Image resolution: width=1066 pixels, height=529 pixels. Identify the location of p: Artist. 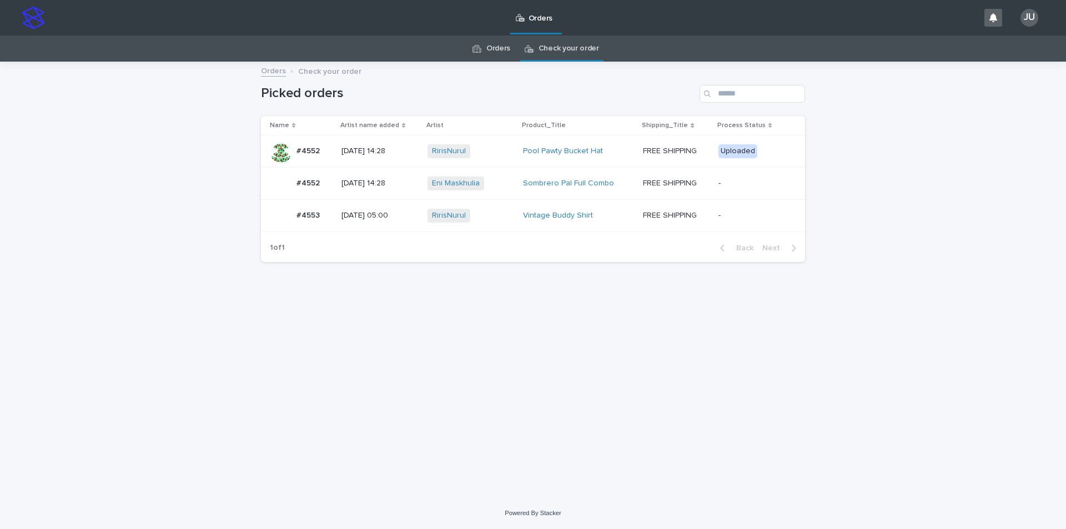
(435, 125).